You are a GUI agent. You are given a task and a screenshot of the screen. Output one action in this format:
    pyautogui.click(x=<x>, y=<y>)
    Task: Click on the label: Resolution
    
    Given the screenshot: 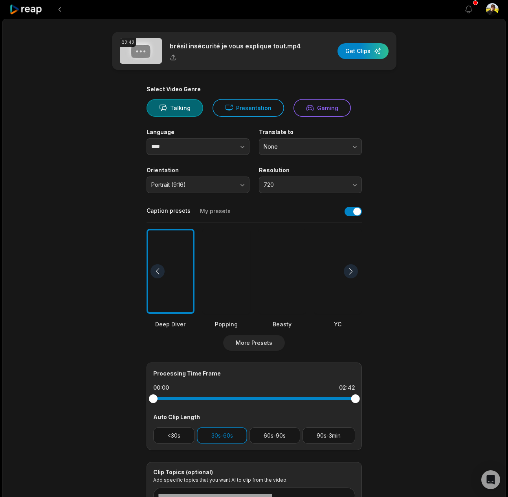 What is the action you would take?
    pyautogui.click(x=310, y=170)
    